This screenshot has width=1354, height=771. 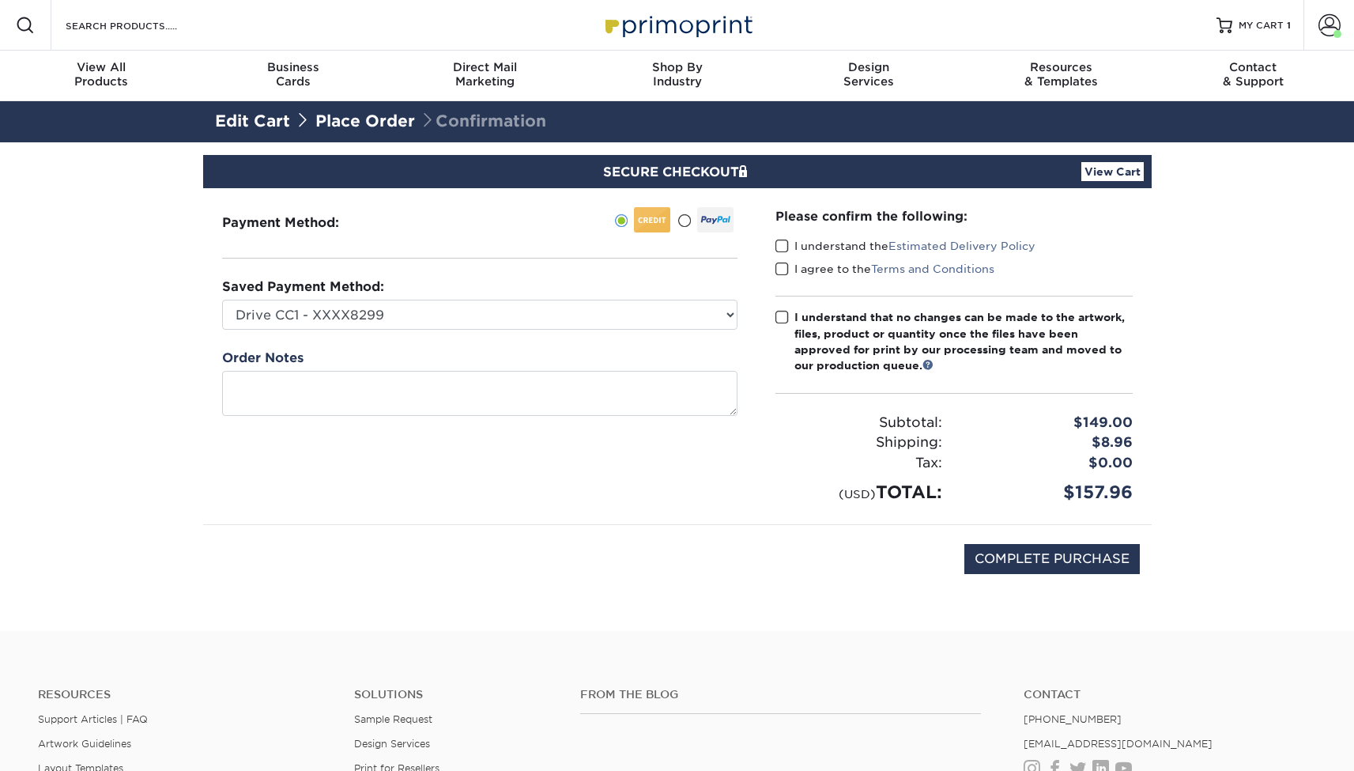 What do you see at coordinates (869, 74) in the screenshot?
I see `div: Services` at bounding box center [869, 74].